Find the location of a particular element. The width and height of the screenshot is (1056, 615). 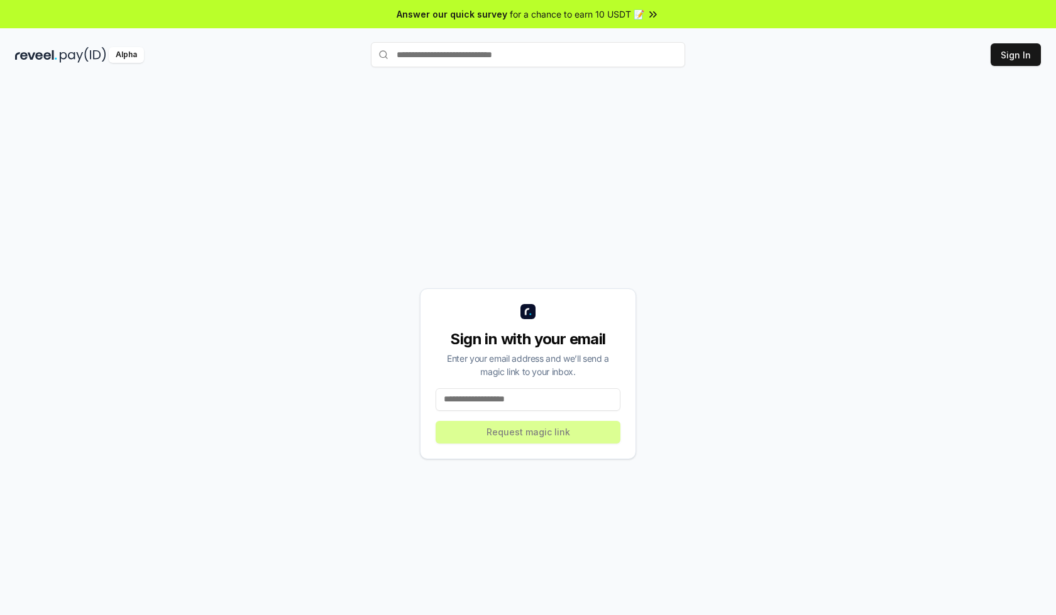

img: pay_id is located at coordinates (83, 55).